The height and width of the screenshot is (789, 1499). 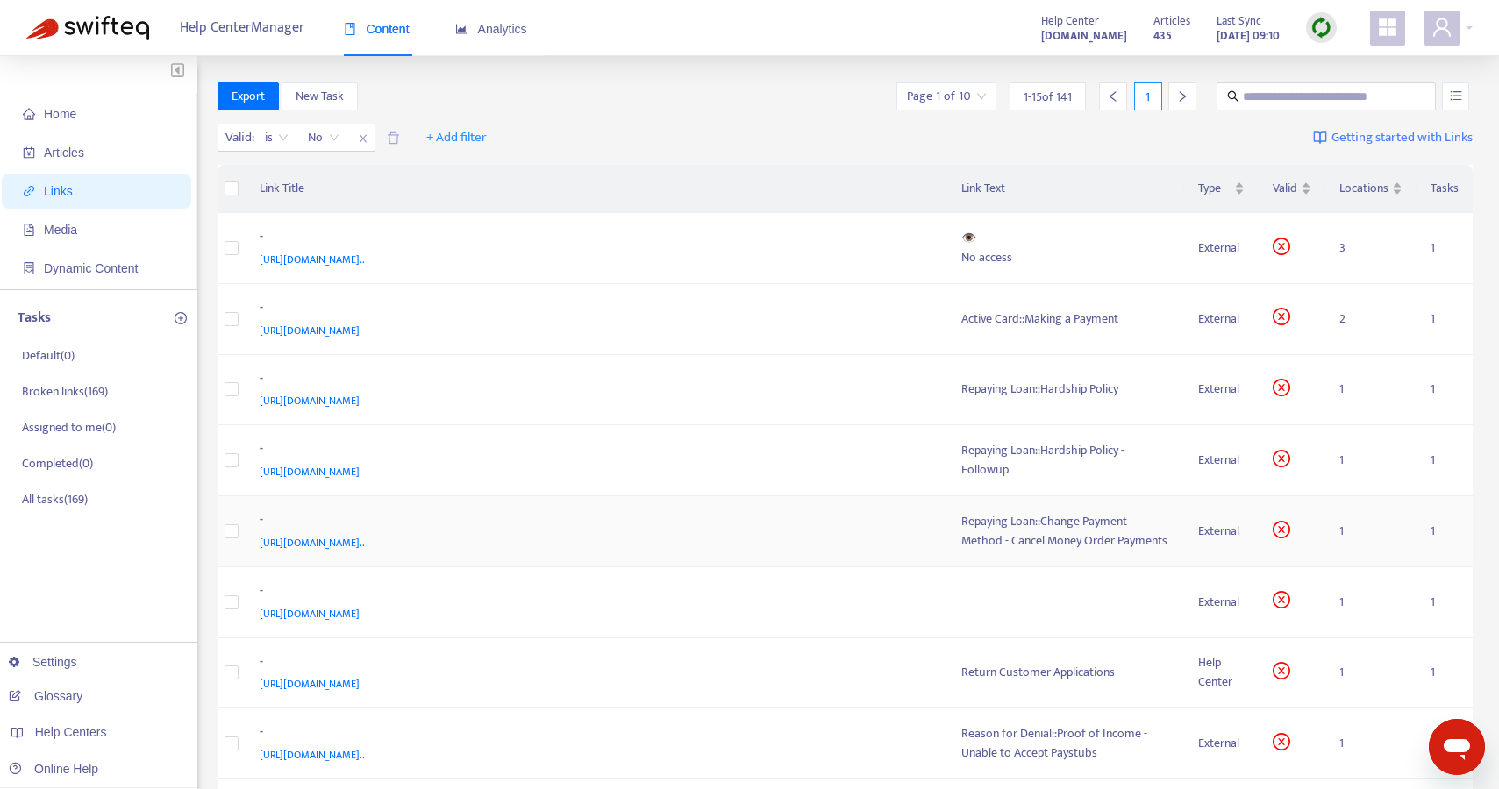 What do you see at coordinates (60, 114) in the screenshot?
I see `span: Home` at bounding box center [60, 114].